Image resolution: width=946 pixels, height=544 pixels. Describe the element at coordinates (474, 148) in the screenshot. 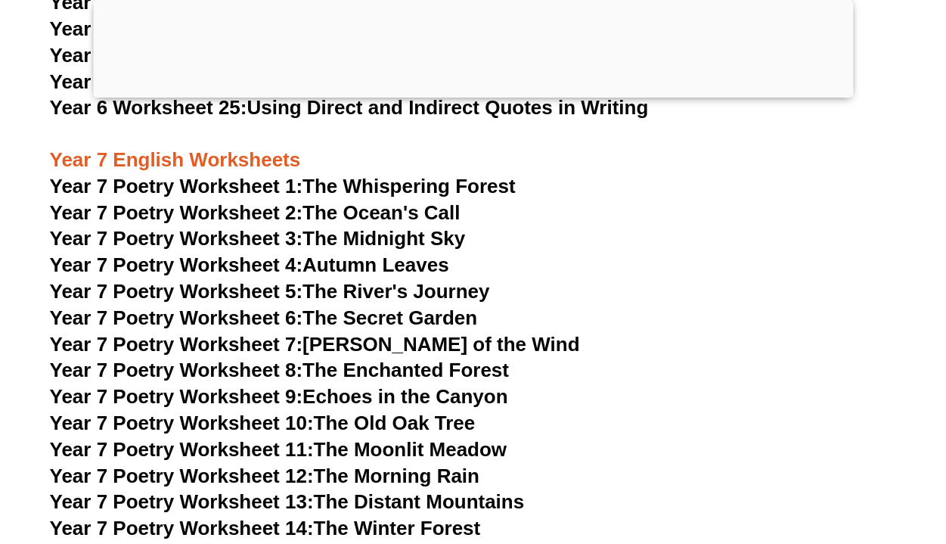

I see `h3: Year 7 English Worksheets` at that location.